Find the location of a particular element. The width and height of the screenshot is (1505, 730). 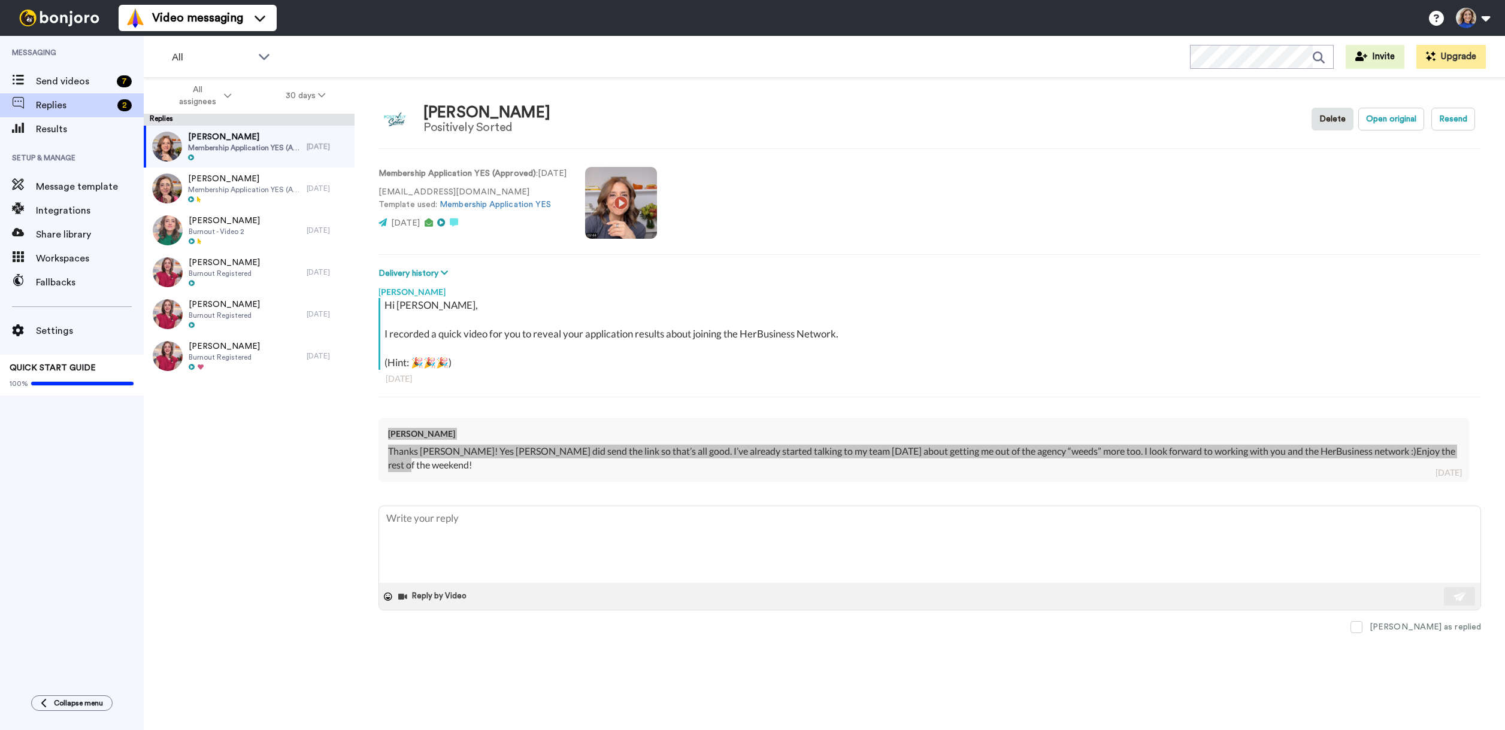

span: Collapse menu is located at coordinates (78, 704).